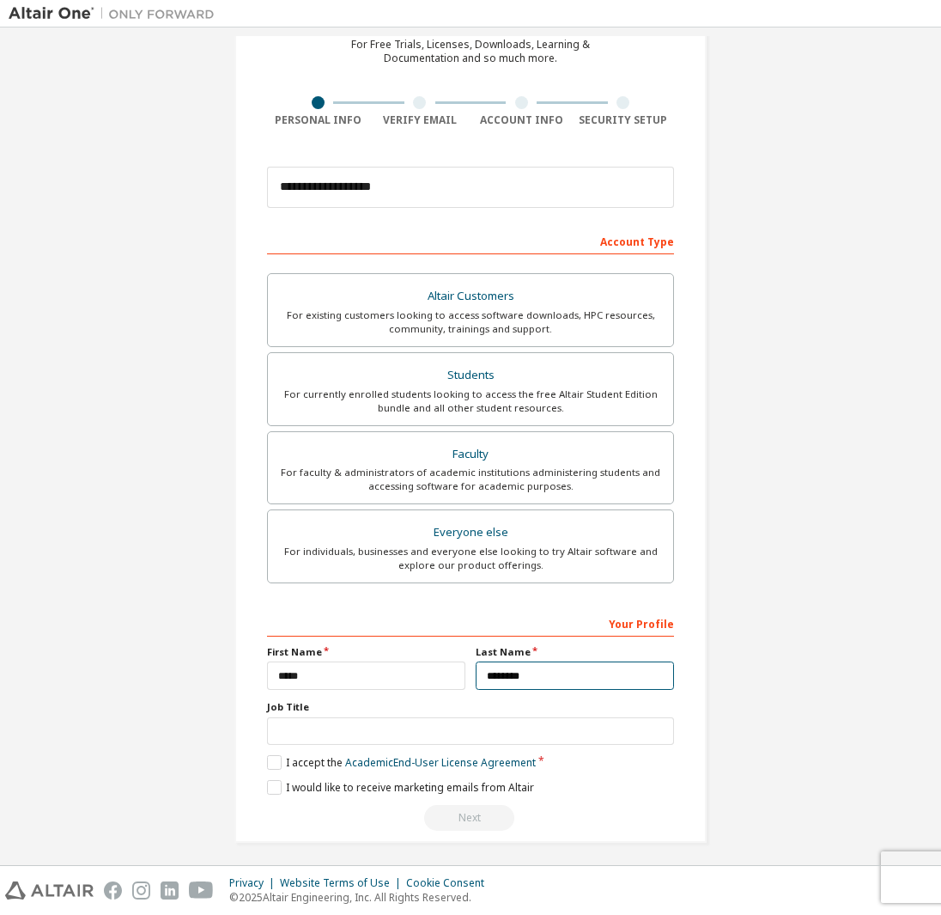  What do you see at coordinates (254, 883) in the screenshot?
I see `div: Privacy` at bounding box center [254, 883].